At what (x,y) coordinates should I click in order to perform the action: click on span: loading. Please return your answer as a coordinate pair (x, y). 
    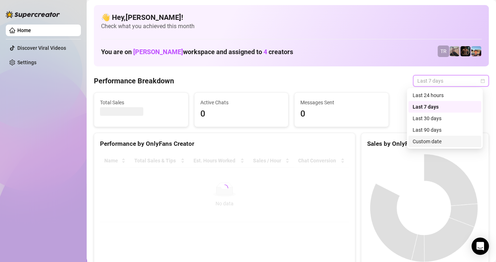
    Looking at the image, I should click on (224, 188).